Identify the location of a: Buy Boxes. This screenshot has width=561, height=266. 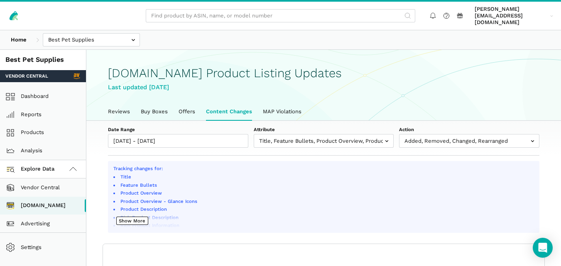
(154, 112).